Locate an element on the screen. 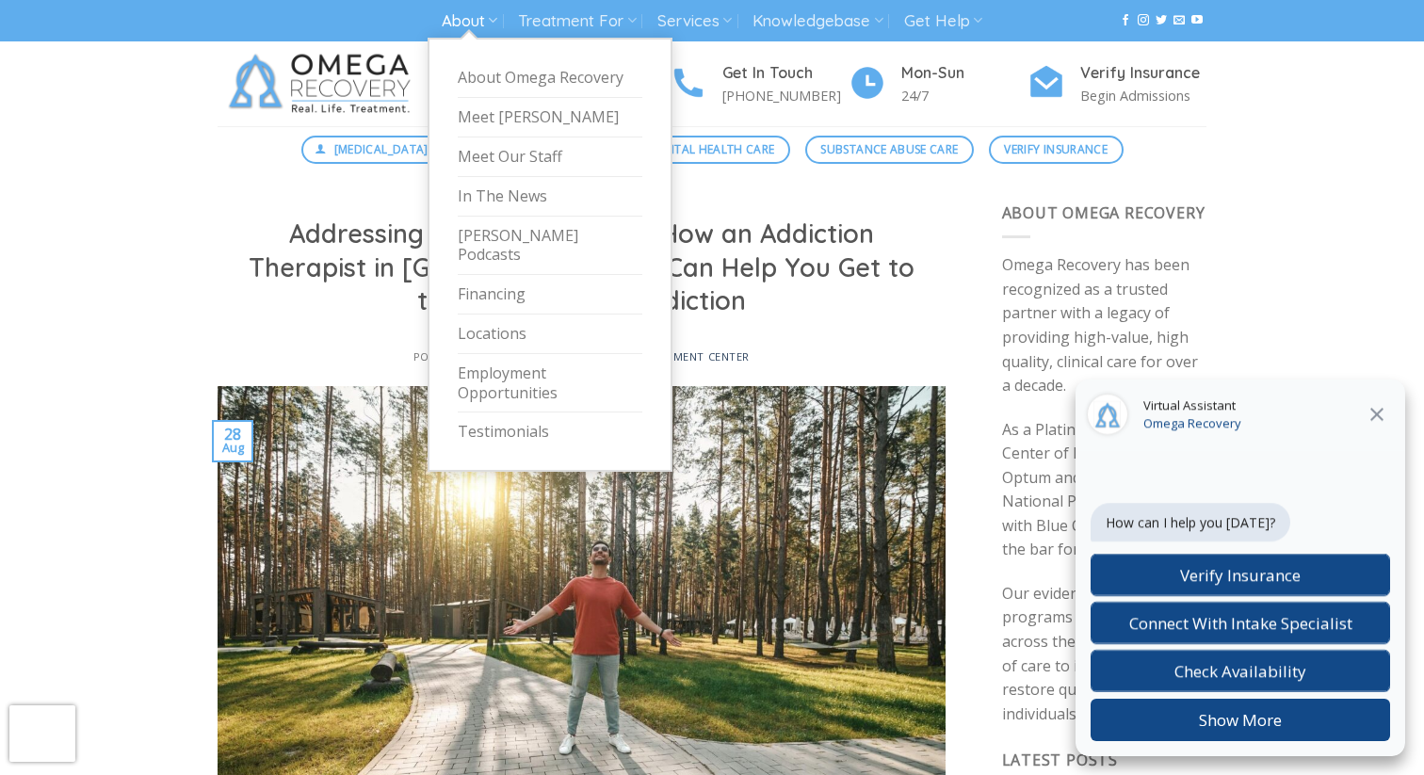 Image resolution: width=1424 pixels, height=775 pixels. a: Locations is located at coordinates (550, 334).